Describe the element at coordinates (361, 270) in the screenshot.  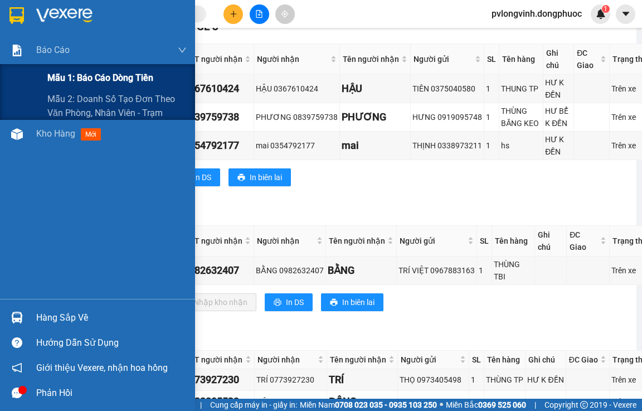
I see `td: BẰNG` at that location.